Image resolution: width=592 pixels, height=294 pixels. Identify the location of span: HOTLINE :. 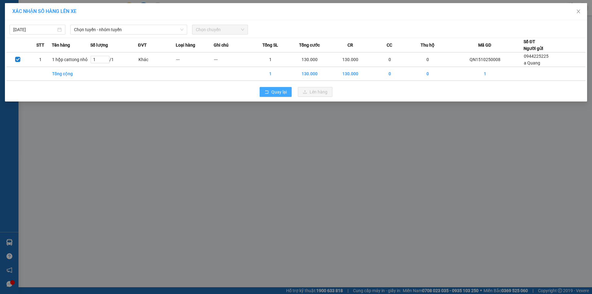
(39, 20).